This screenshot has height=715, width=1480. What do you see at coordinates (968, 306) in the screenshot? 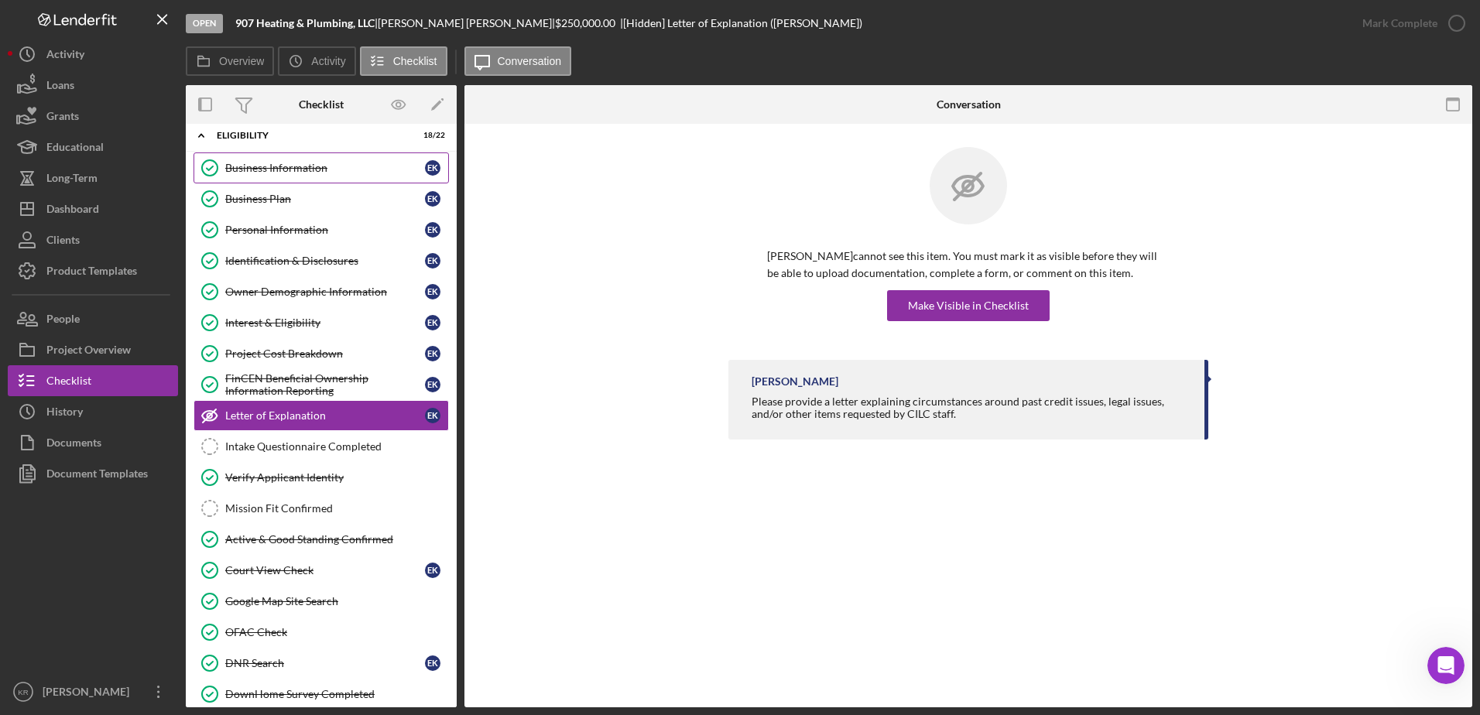
I see `div: Make Visible in Checklist` at bounding box center [968, 306].